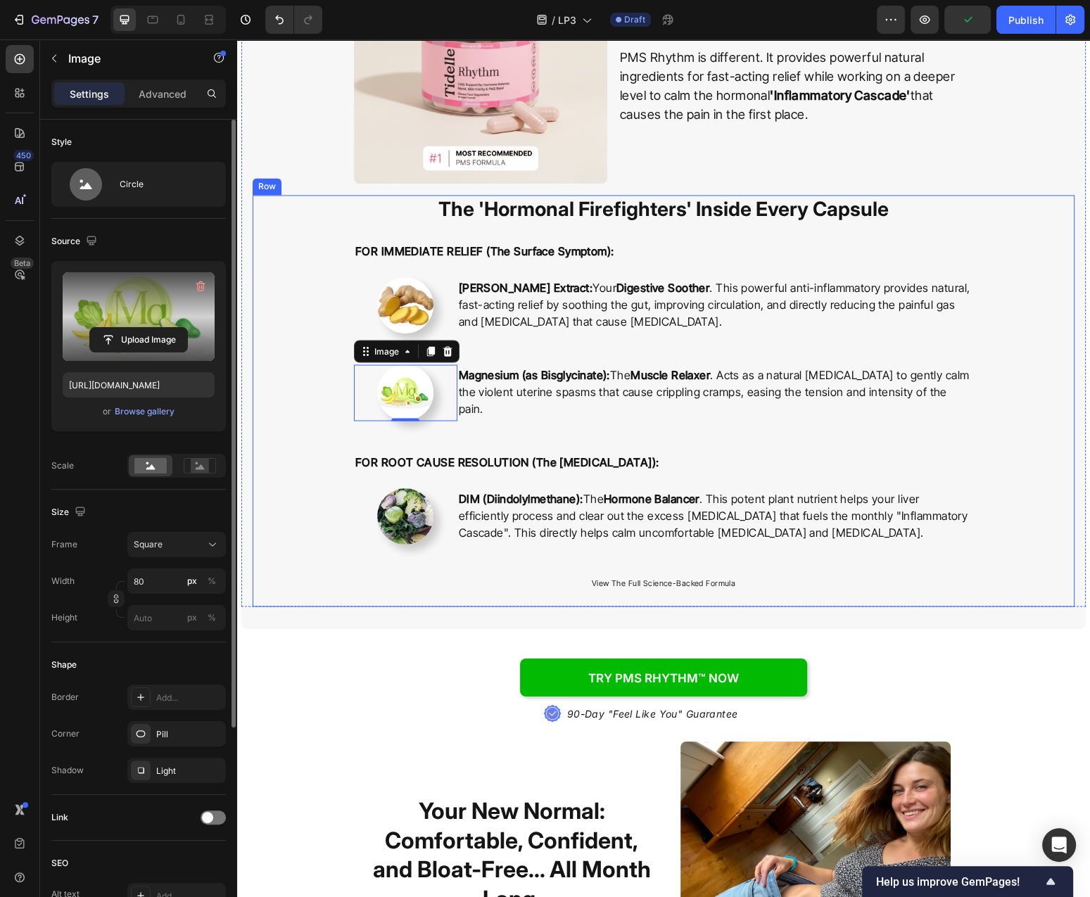 The height and width of the screenshot is (897, 1090). I want to click on p: Advanced, so click(163, 94).